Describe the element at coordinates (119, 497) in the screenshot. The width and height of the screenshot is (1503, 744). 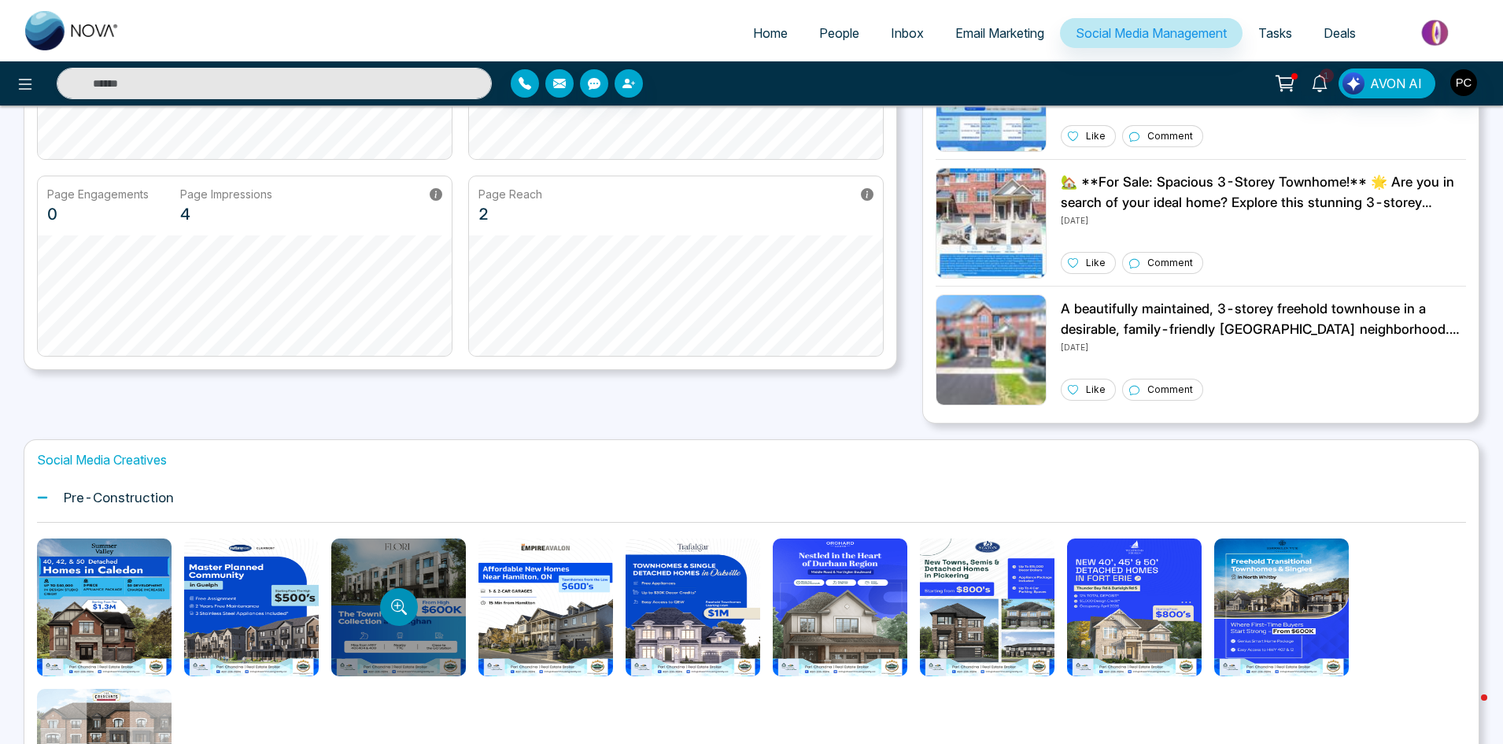
I see `h1: Pre-Construction` at that location.